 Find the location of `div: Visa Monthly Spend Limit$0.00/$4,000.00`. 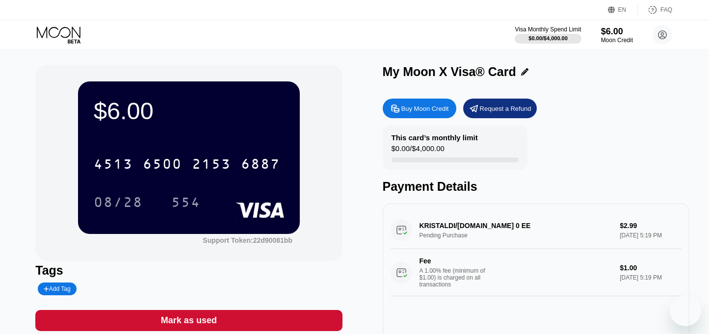

div: Visa Monthly Spend Limit$0.00/$4,000.00 is located at coordinates (547, 35).